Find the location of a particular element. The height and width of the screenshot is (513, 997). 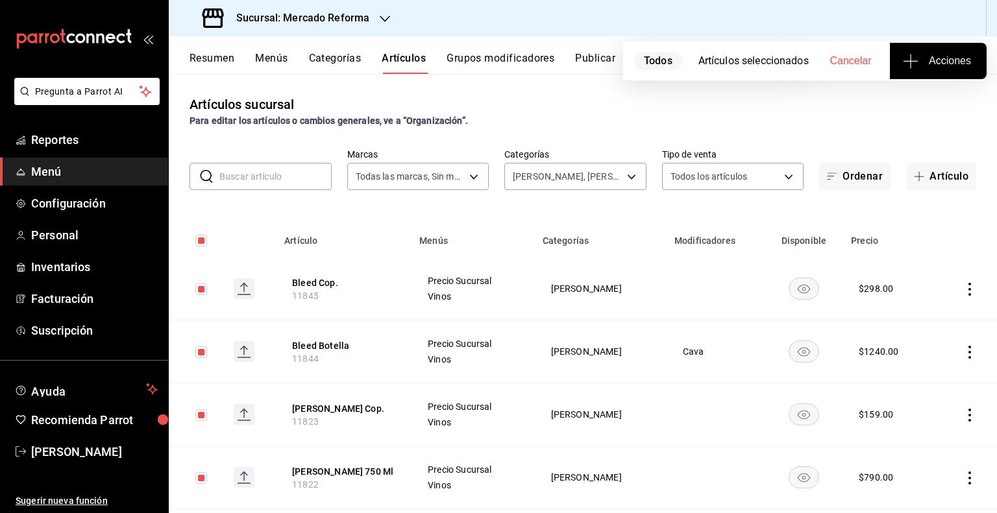

span: 11822 is located at coordinates (305, 485).